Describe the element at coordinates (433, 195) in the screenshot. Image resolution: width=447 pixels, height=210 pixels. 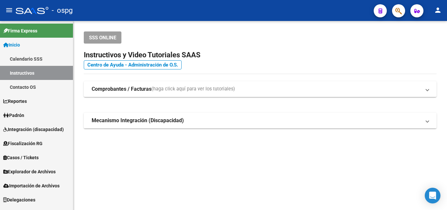
I see `div: Open Intercom Messenger` at that location.